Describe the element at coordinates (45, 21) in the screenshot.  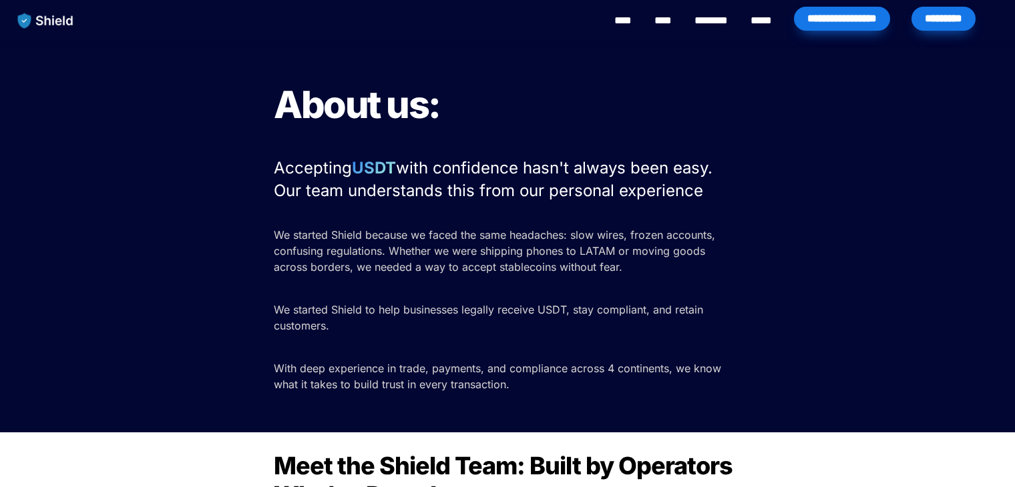
I see `img: website logo` at that location.